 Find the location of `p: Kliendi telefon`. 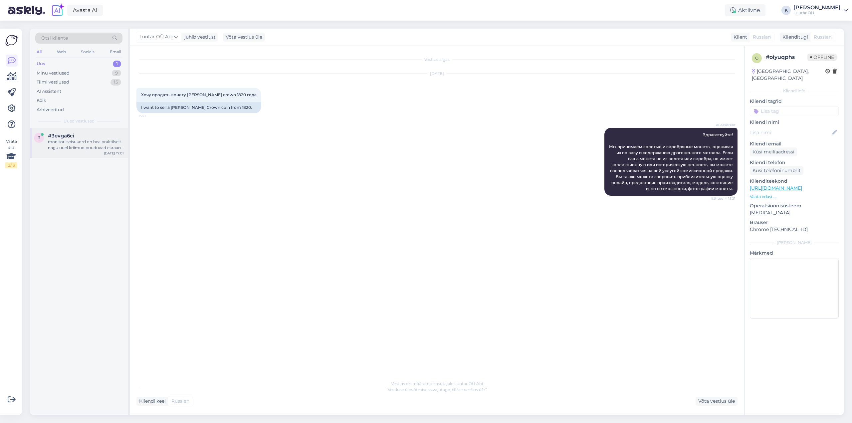

p: Kliendi telefon is located at coordinates (794, 162).